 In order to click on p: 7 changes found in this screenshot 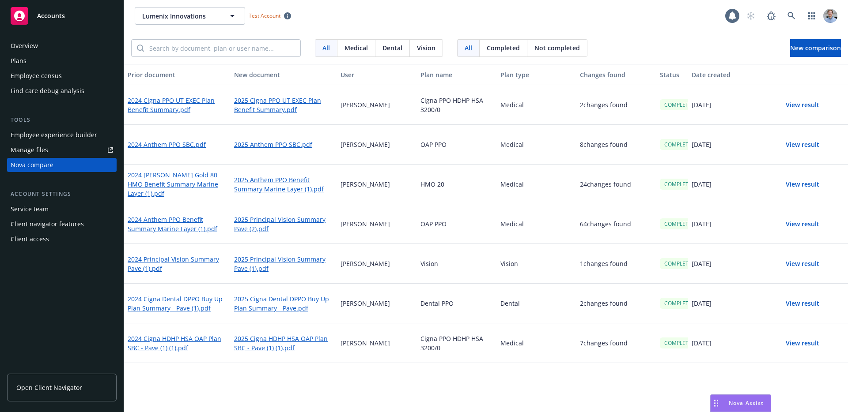, I will do `click(603, 343)`.